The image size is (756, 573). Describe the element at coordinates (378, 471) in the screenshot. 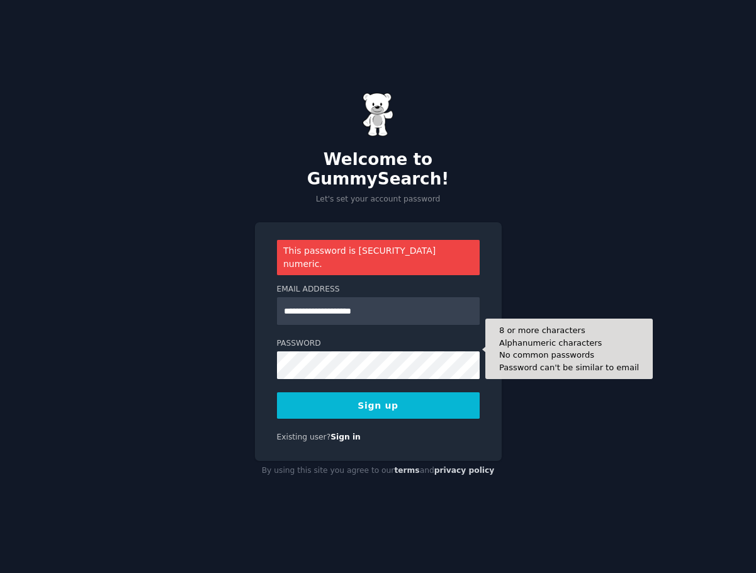

I see `div: By using this site you agree to our and` at that location.